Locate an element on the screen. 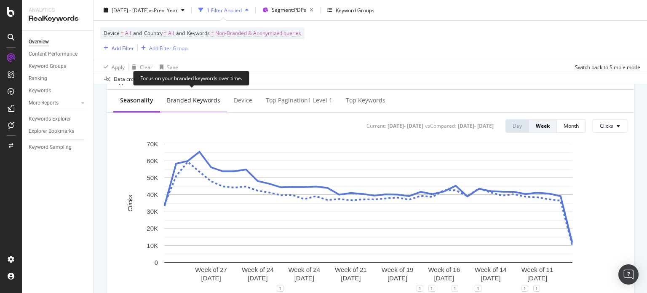 The width and height of the screenshot is (647, 293). span: Device is located at coordinates (112, 33).